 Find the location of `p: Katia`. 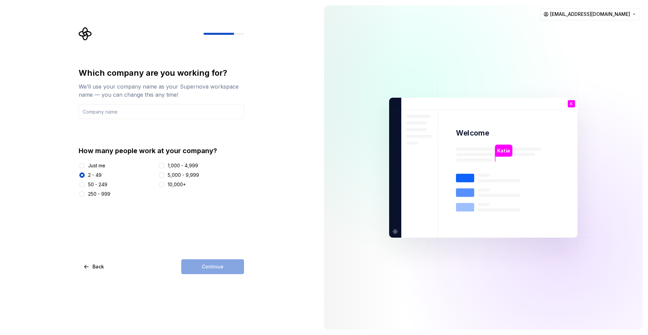

p: Katia is located at coordinates (504, 150).